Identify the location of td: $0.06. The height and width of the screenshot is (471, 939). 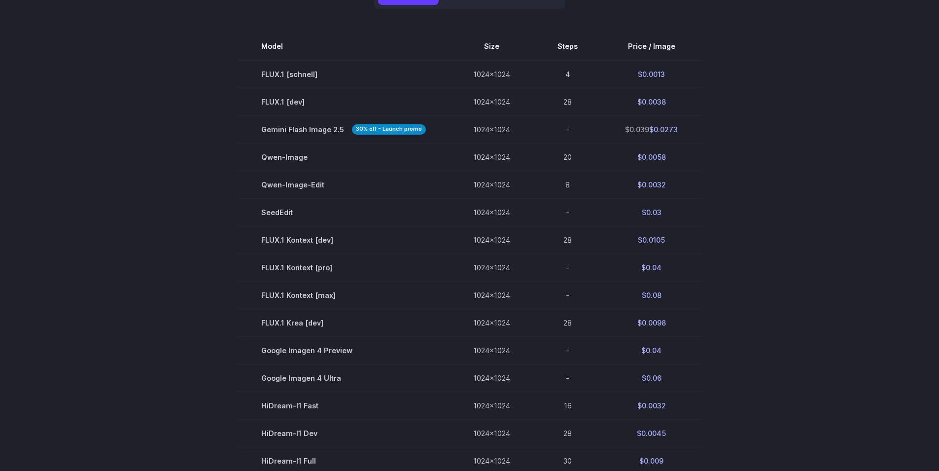
(651, 378).